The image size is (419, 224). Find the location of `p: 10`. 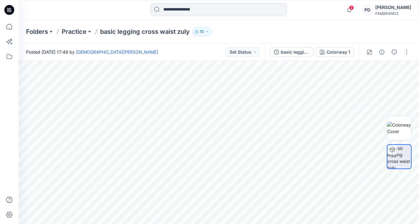

p: 10 is located at coordinates (202, 32).